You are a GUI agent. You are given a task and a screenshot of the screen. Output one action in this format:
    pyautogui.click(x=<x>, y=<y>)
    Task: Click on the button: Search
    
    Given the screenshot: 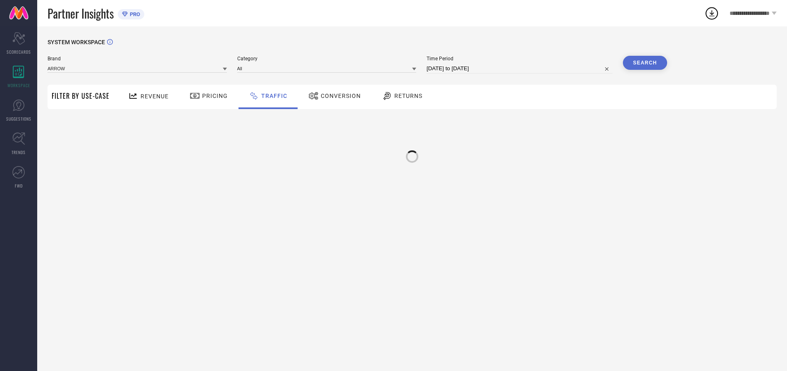 What is the action you would take?
    pyautogui.click(x=645, y=63)
    